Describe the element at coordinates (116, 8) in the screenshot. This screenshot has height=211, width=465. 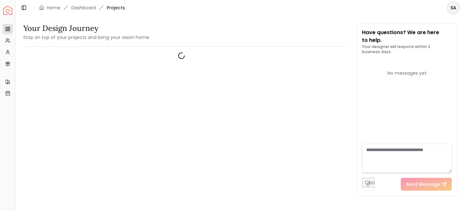
I see `span: Projects` at that location.